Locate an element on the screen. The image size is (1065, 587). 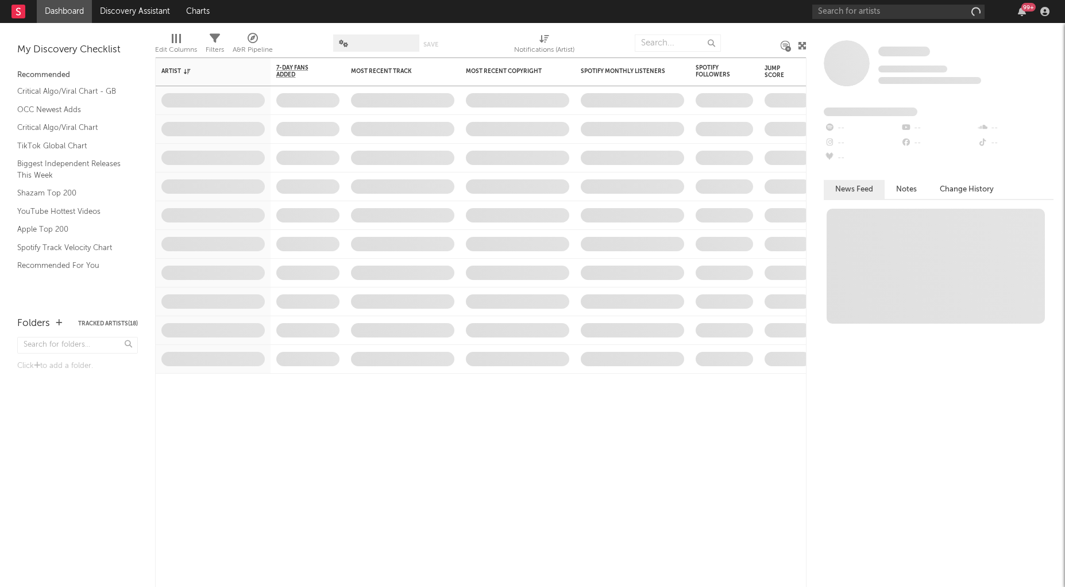
a: Shazam Top 200 is located at coordinates (72, 193).